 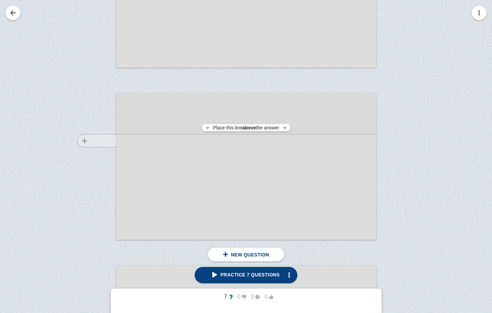 I want to click on span: New question, so click(x=250, y=255).